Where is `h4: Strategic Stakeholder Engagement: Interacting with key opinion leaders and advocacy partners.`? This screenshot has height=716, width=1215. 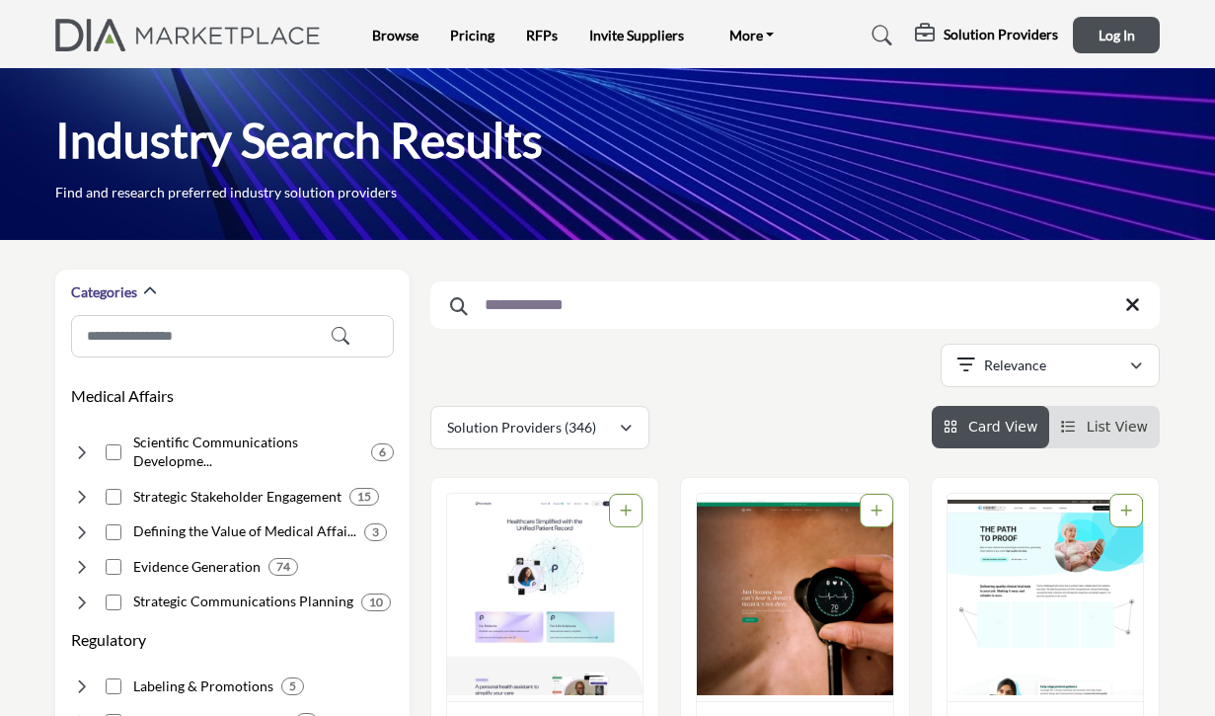 h4: Strategic Stakeholder Engagement: Interacting with key opinion leaders and advocacy partners. is located at coordinates (237, 497).